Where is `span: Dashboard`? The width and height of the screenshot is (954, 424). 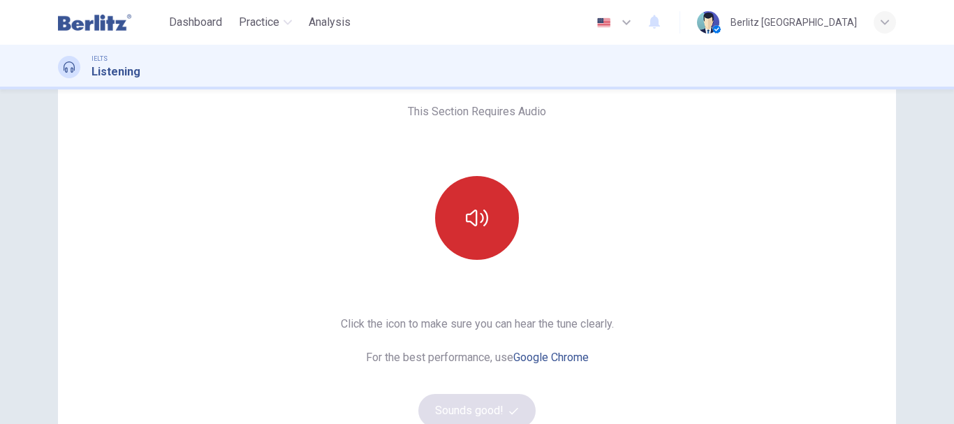
span: Dashboard is located at coordinates (195, 22).